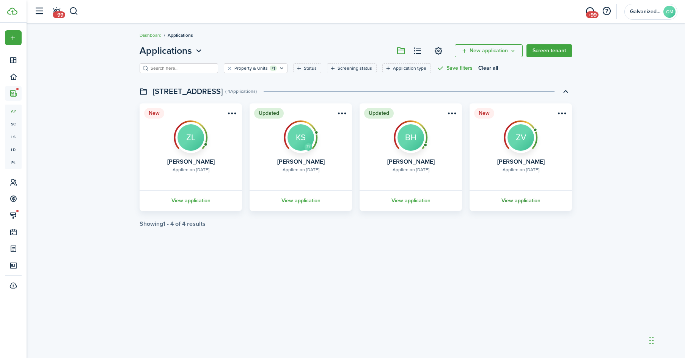 The image size is (685, 358). What do you see at coordinates (39, 11) in the screenshot?
I see `button: Open sidebar` at bounding box center [39, 11].